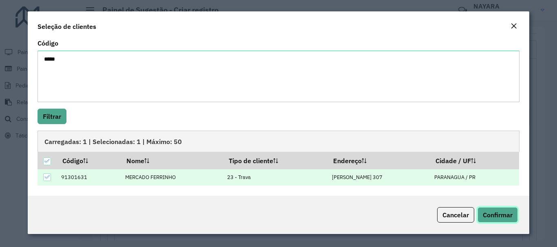 The height and width of the screenshot is (247, 557). What do you see at coordinates (89, 161) in the screenshot?
I see `th: Código` at bounding box center [89, 161].